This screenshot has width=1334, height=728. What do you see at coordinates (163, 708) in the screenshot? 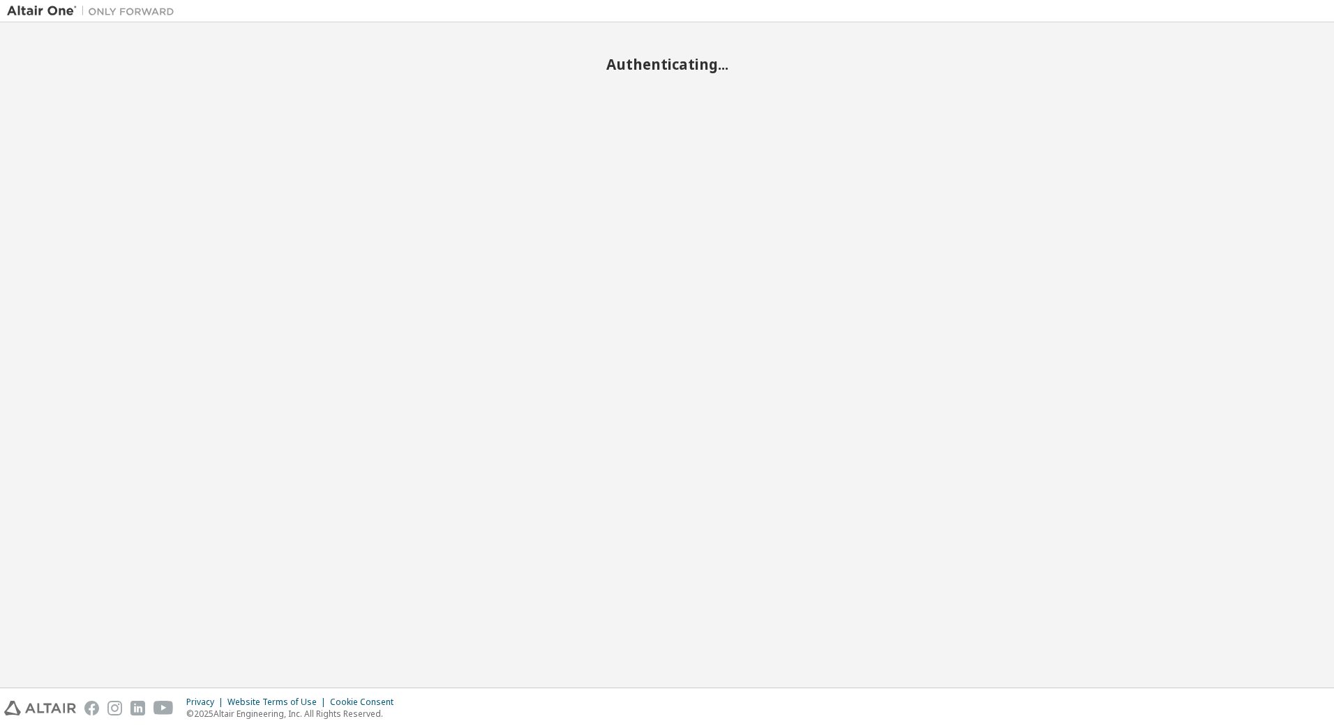
I see `img: youtube.svg` at bounding box center [163, 708].